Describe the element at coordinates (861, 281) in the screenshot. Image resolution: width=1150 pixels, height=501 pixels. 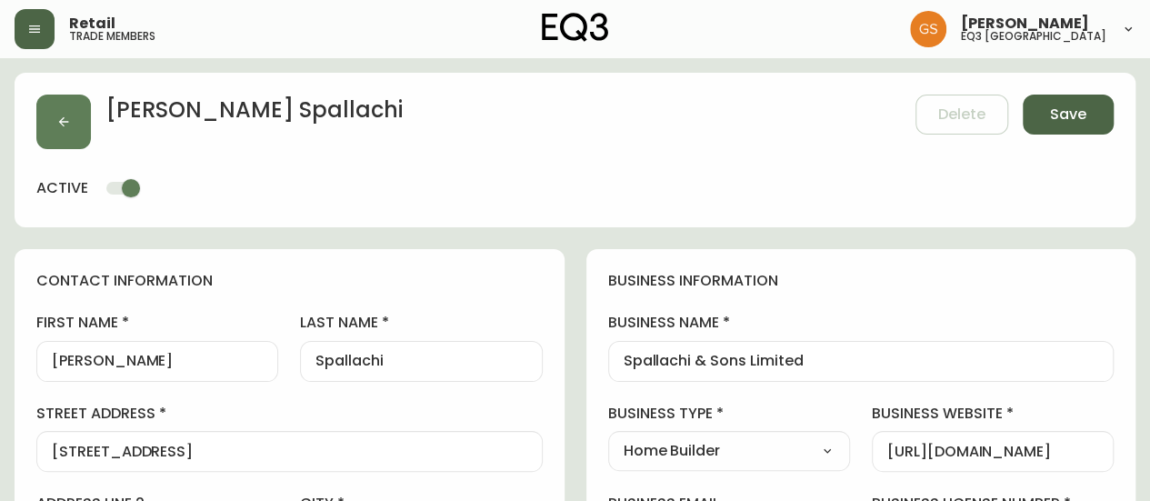
I see `h4: business information` at that location.